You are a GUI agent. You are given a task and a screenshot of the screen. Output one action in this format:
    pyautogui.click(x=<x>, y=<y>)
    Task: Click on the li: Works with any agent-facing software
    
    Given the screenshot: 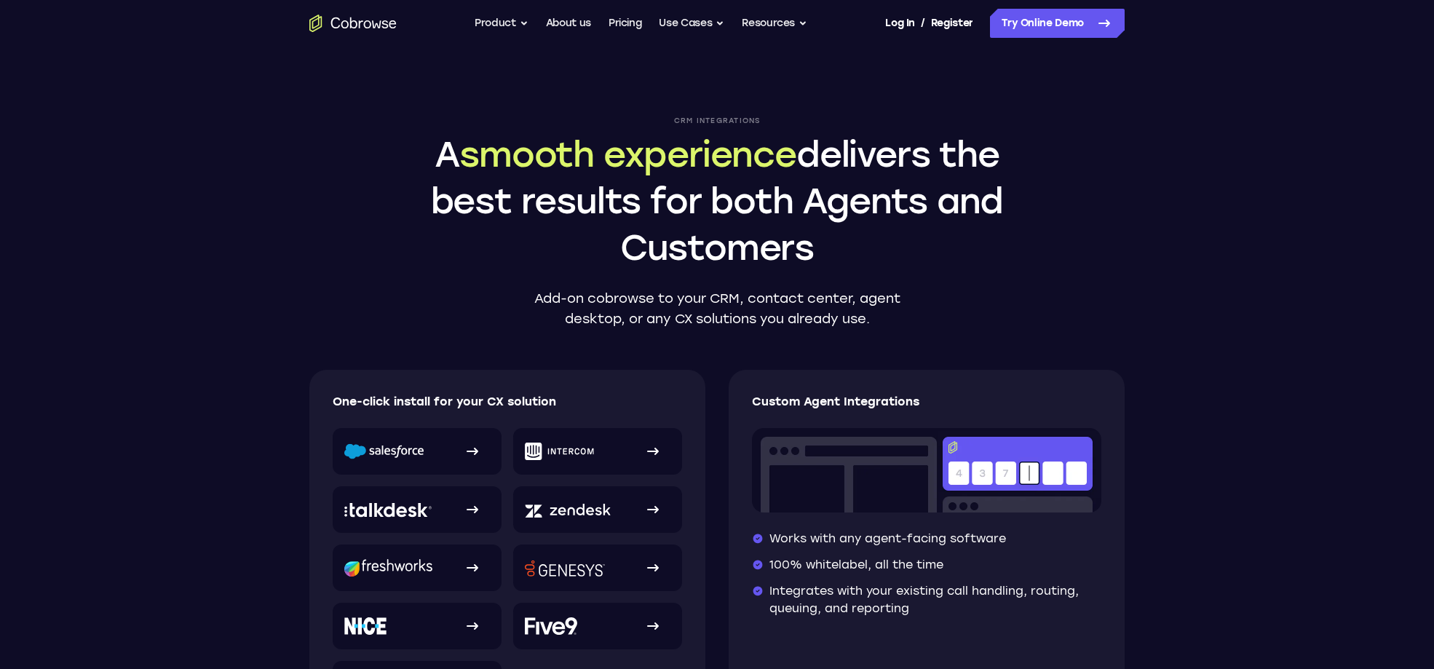 What is the action you would take?
    pyautogui.click(x=927, y=539)
    